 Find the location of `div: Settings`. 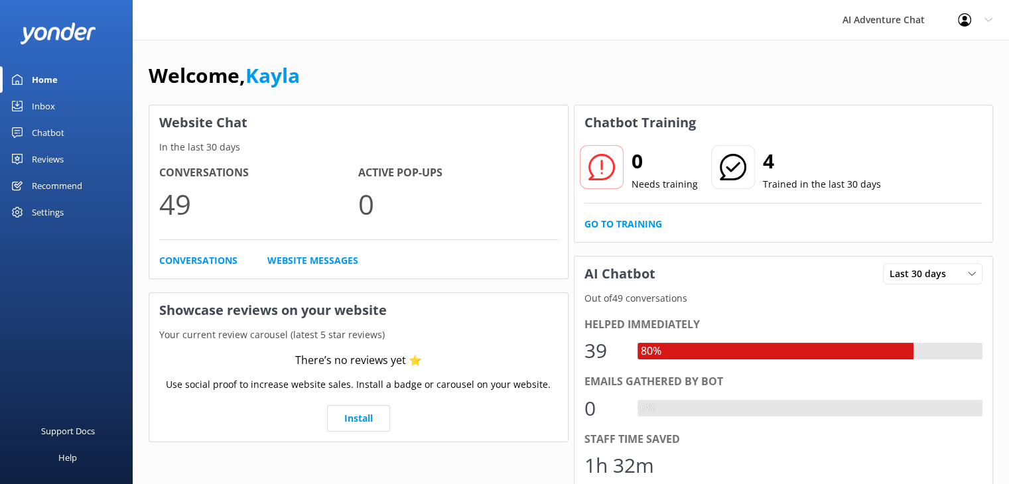

div: Settings is located at coordinates (48, 212).